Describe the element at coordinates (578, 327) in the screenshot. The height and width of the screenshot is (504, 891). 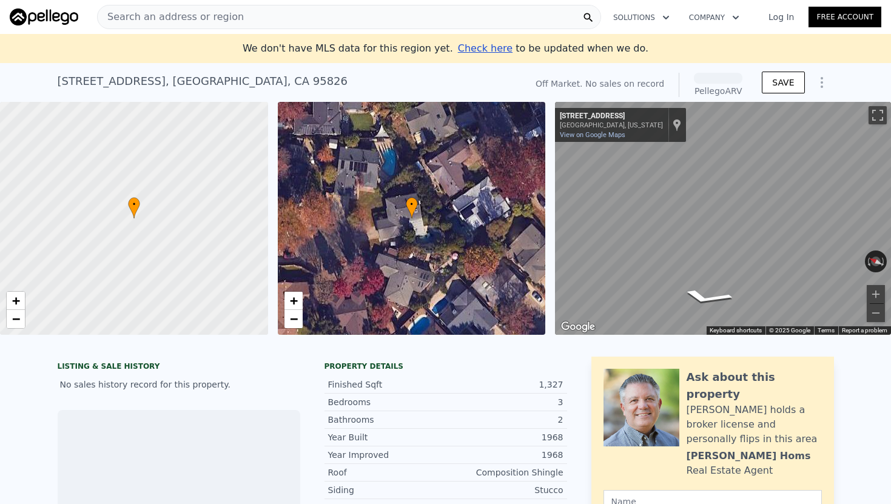
I see `img: Google` at that location.